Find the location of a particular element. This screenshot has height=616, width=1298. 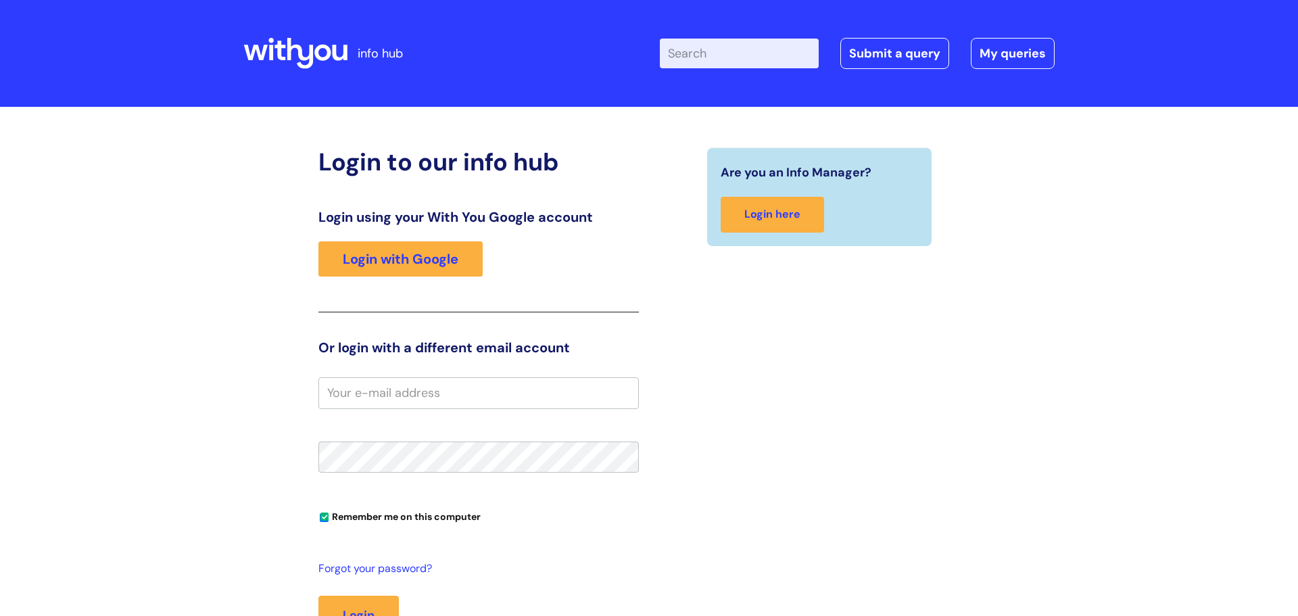

h3: Login using your With You Google account is located at coordinates (479, 217).